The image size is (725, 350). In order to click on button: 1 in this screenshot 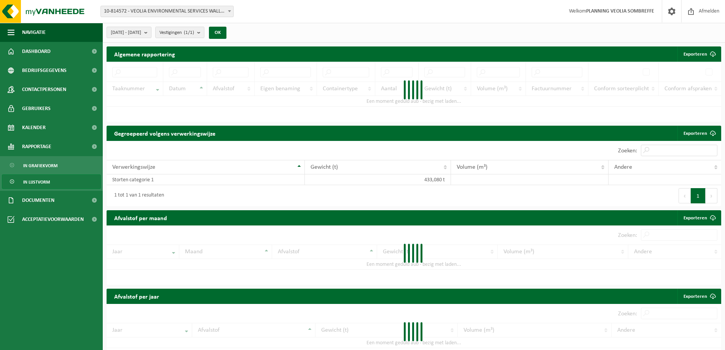, I will do `click(698, 196)`.